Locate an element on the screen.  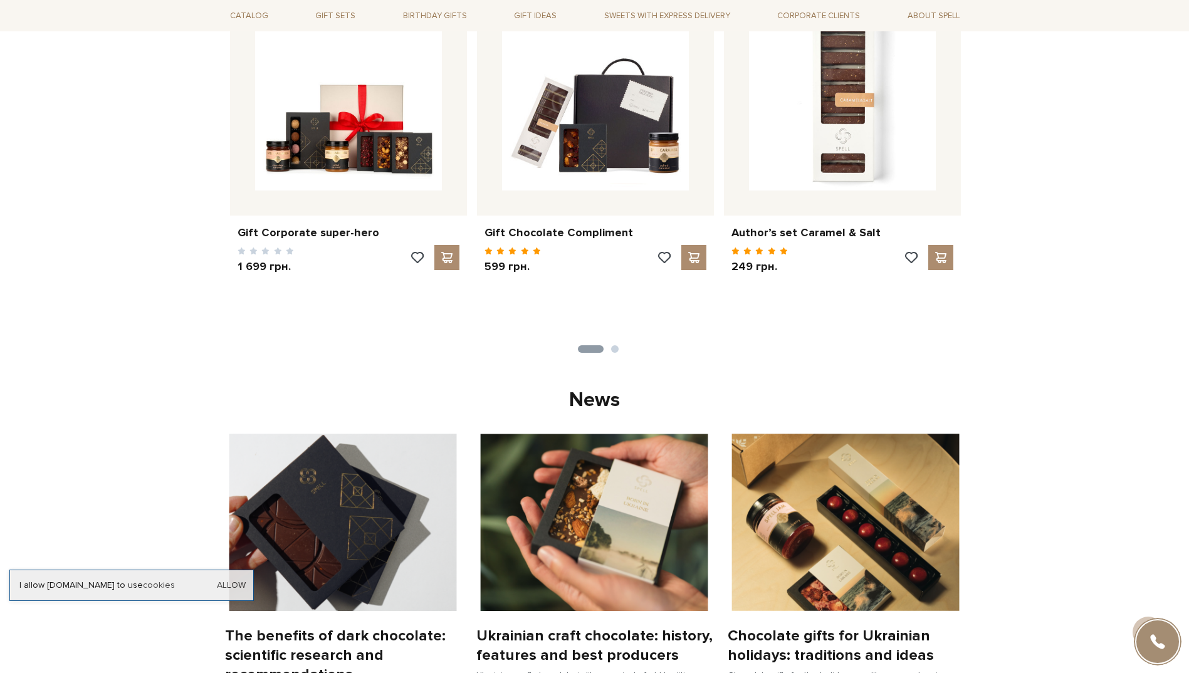
img: Chocolate gifts for Ukrainian holidays: traditions and ideas is located at coordinates (846, 522).